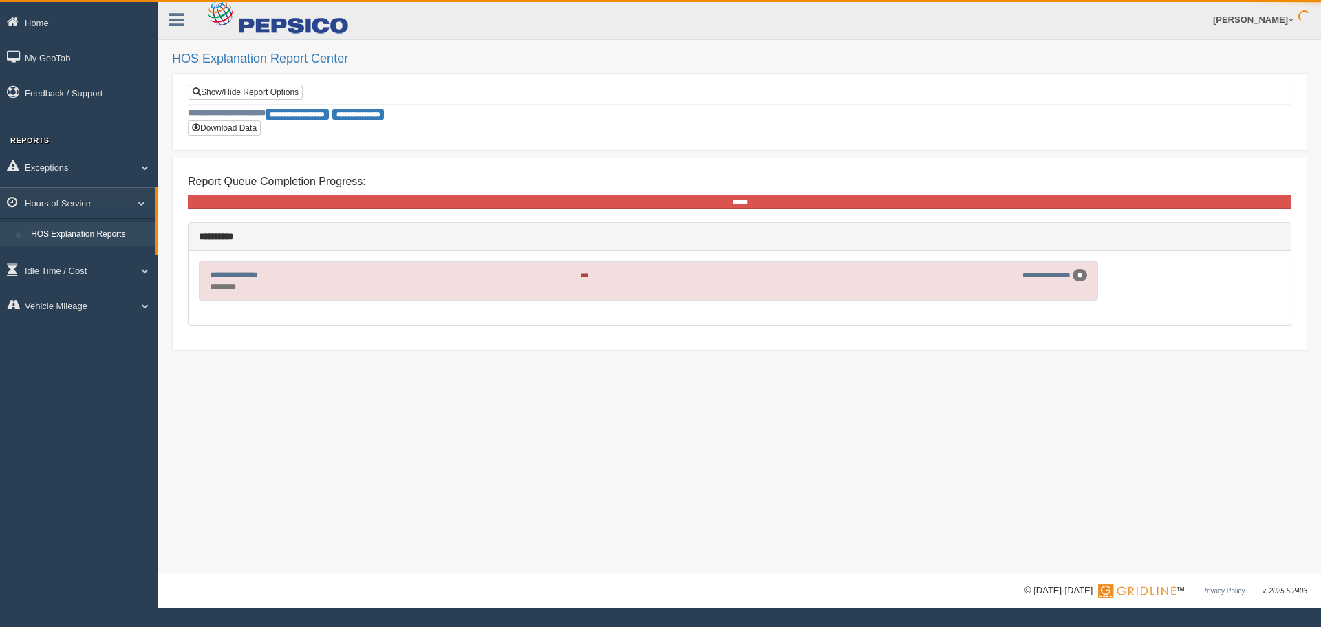 The height and width of the screenshot is (627, 1321). I want to click on a: Privacy Policy, so click(1223, 590).